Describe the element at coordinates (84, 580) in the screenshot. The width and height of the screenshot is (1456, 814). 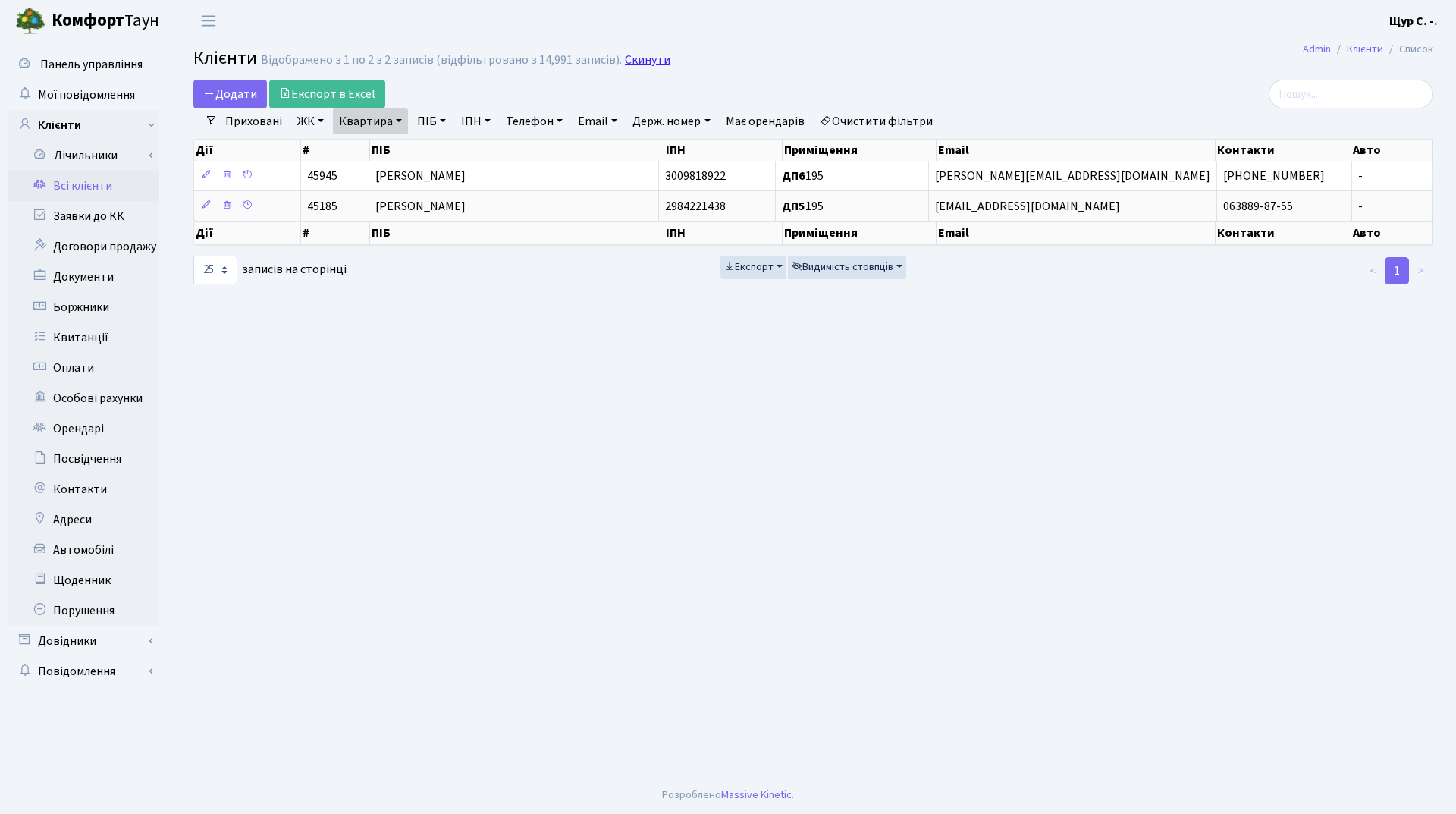
I see `a: Щоденник` at that location.